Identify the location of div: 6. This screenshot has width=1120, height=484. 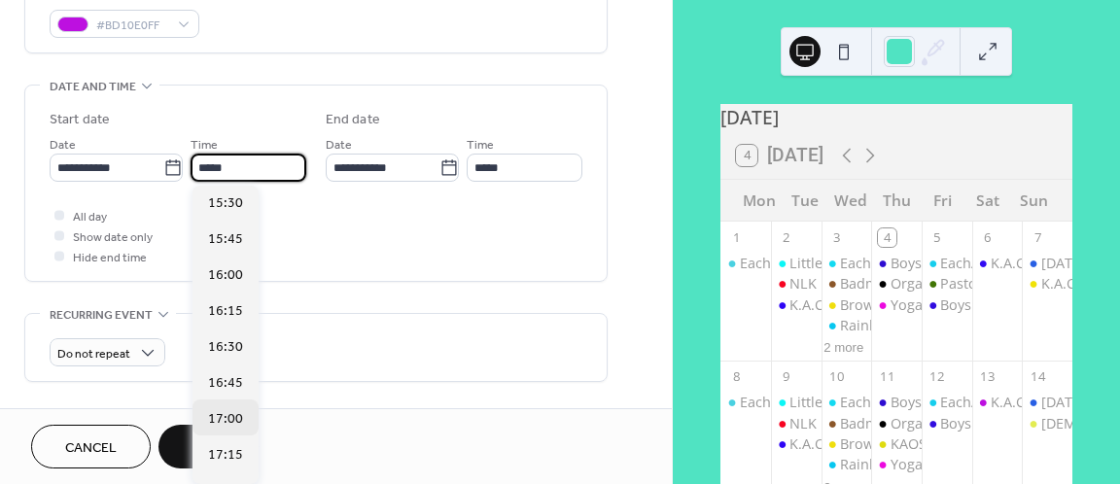
(988, 237).